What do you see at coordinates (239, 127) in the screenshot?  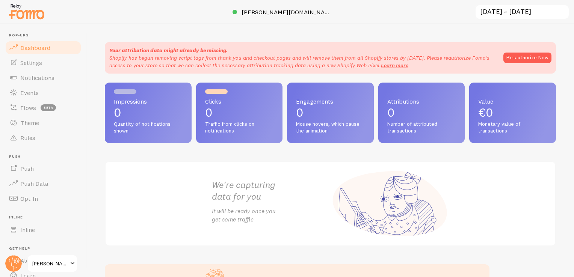 I see `span: Traffic from clicks on notifications` at bounding box center [239, 127].